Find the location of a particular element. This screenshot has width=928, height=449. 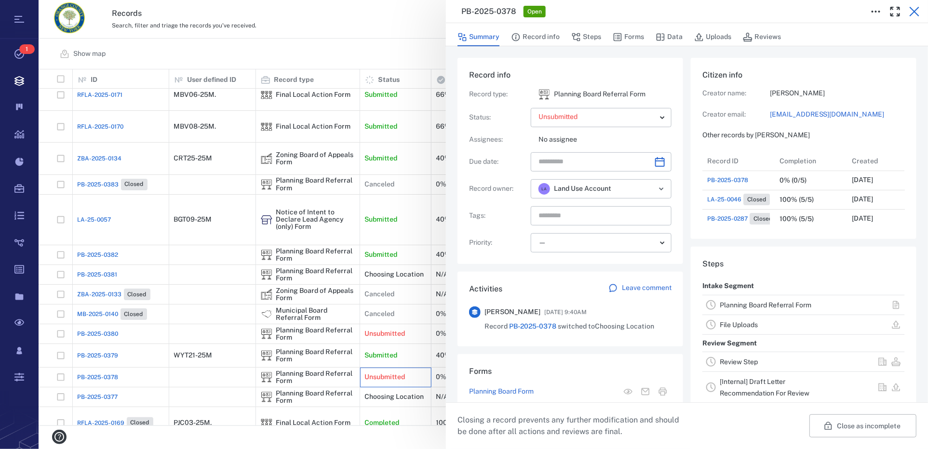

p: Planning Board Form is located at coordinates (501, 392).